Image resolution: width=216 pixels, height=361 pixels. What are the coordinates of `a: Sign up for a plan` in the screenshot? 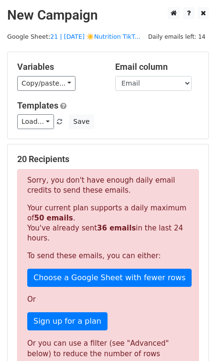 It's located at (67, 321).